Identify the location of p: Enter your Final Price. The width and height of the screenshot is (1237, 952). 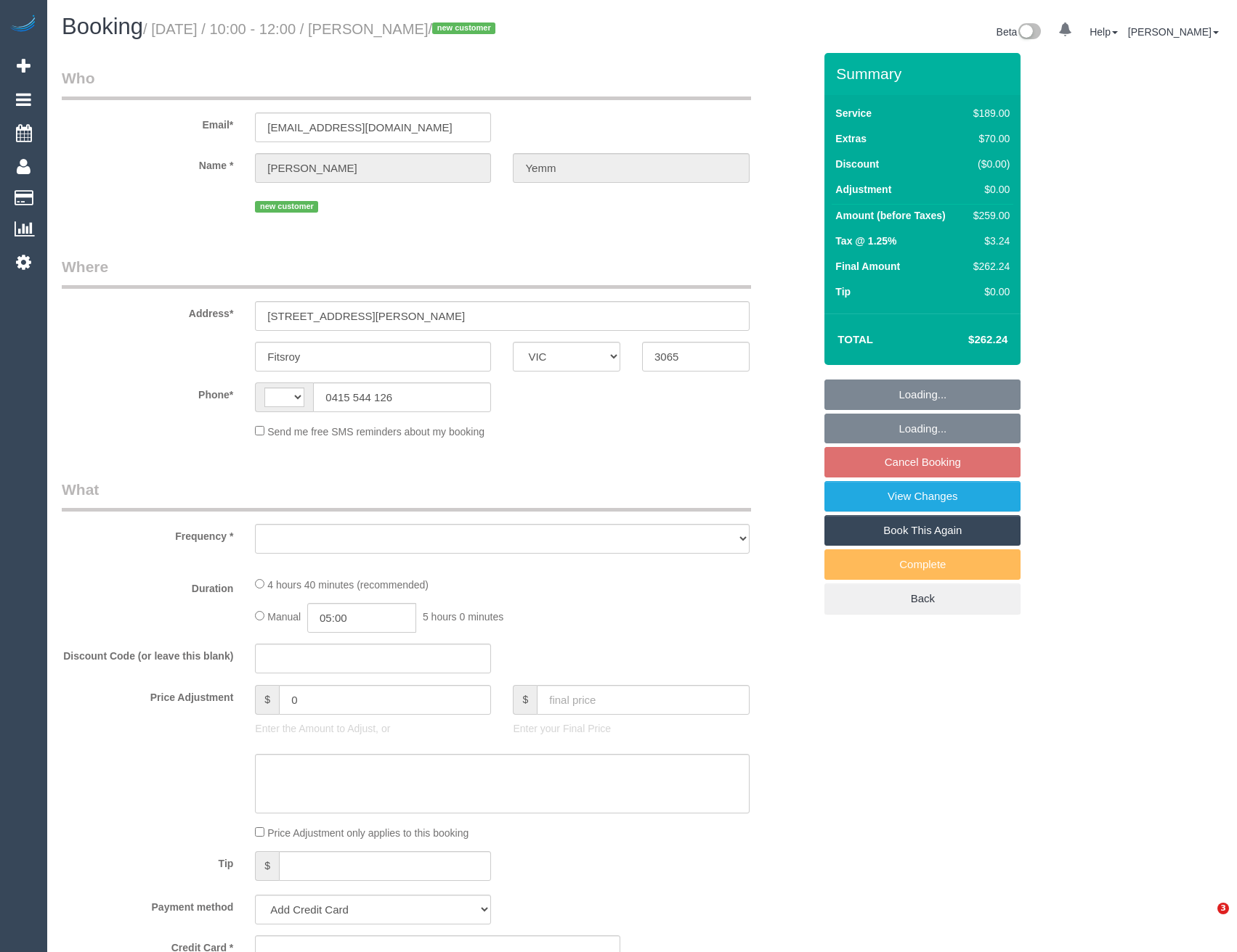
(630, 728).